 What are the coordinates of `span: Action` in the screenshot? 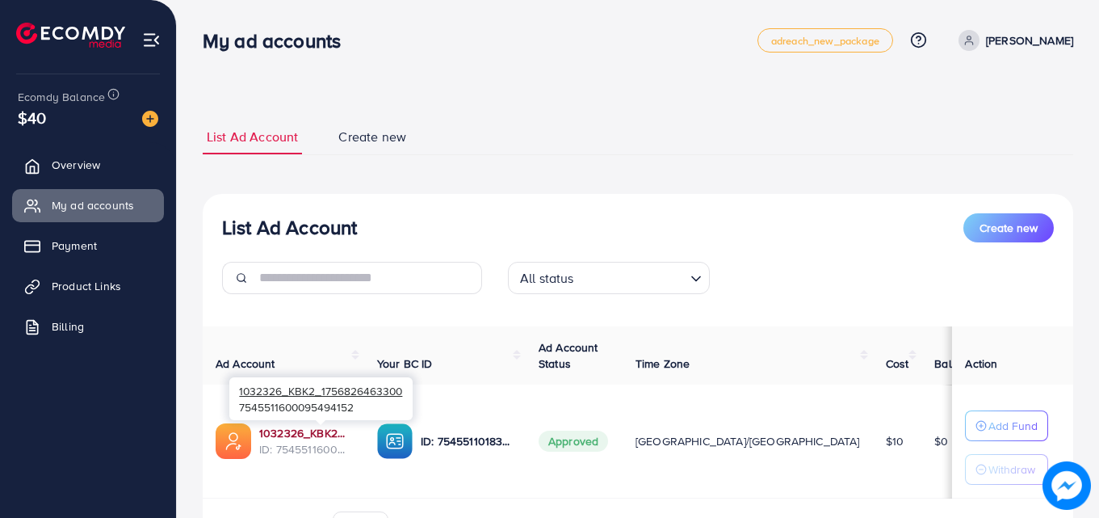 It's located at (981, 364).